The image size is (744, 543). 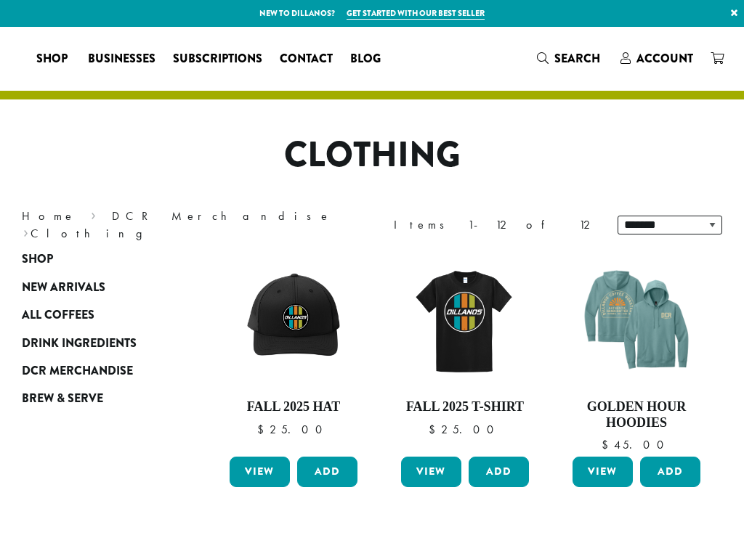 I want to click on span: New Arrivals, so click(x=63, y=288).